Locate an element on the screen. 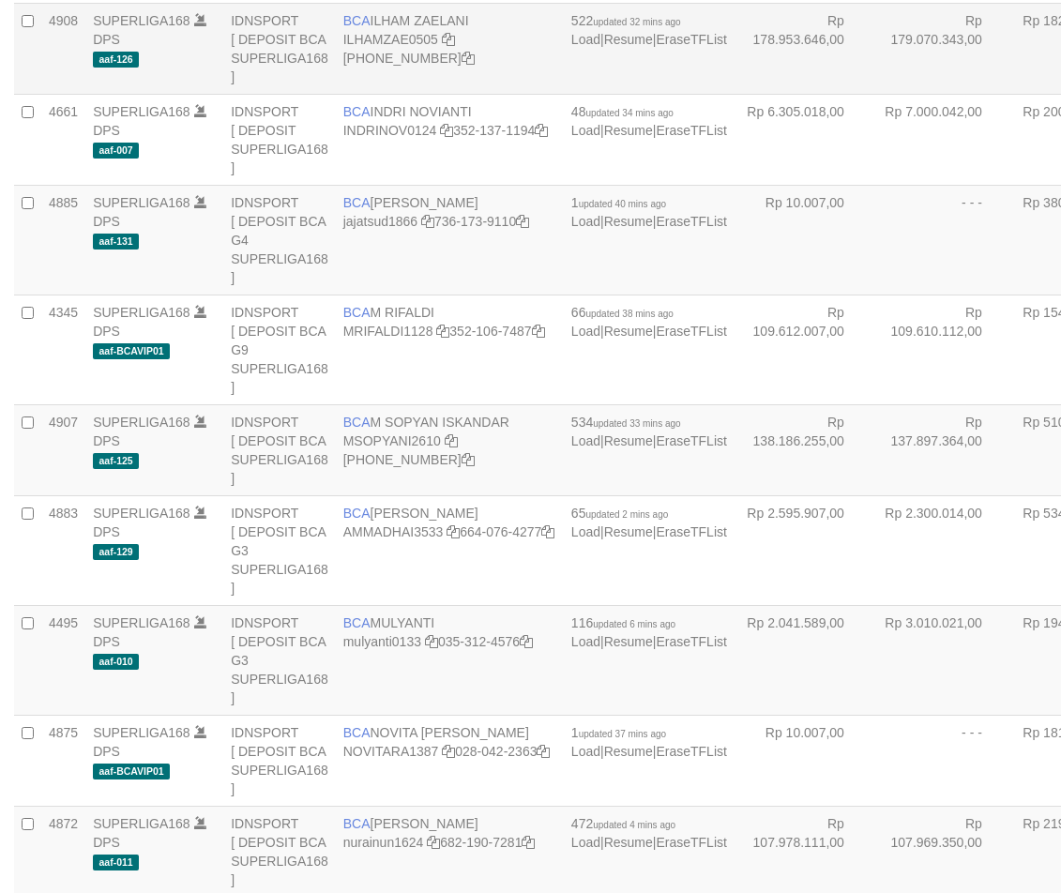 The height and width of the screenshot is (893, 1061). td: M RIFALDI 352-106-7487 is located at coordinates (449, 349).